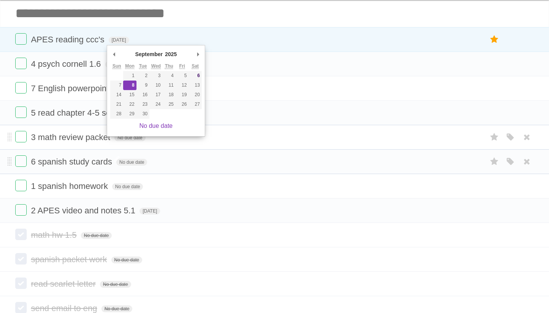  What do you see at coordinates (195, 95) in the screenshot?
I see `button: 20` at bounding box center [195, 95].